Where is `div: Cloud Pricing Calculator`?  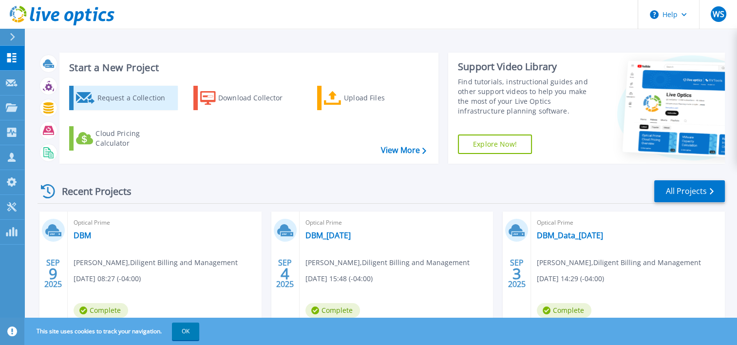 div: Cloud Pricing Calculator is located at coordinates (134, 138).